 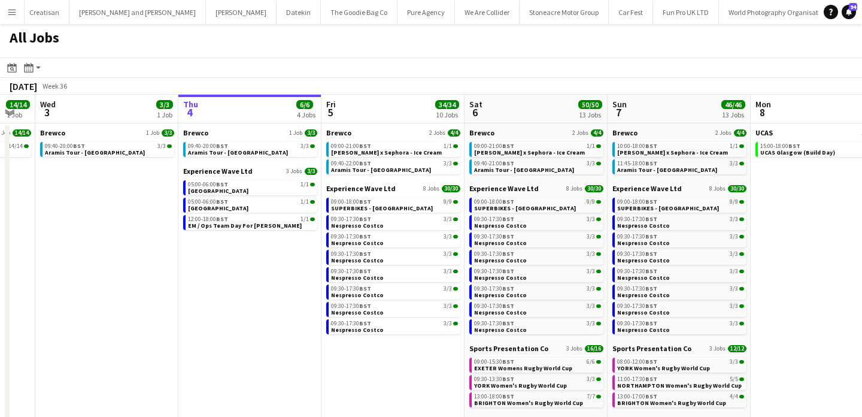 I want to click on span: 1/1, so click(x=448, y=146).